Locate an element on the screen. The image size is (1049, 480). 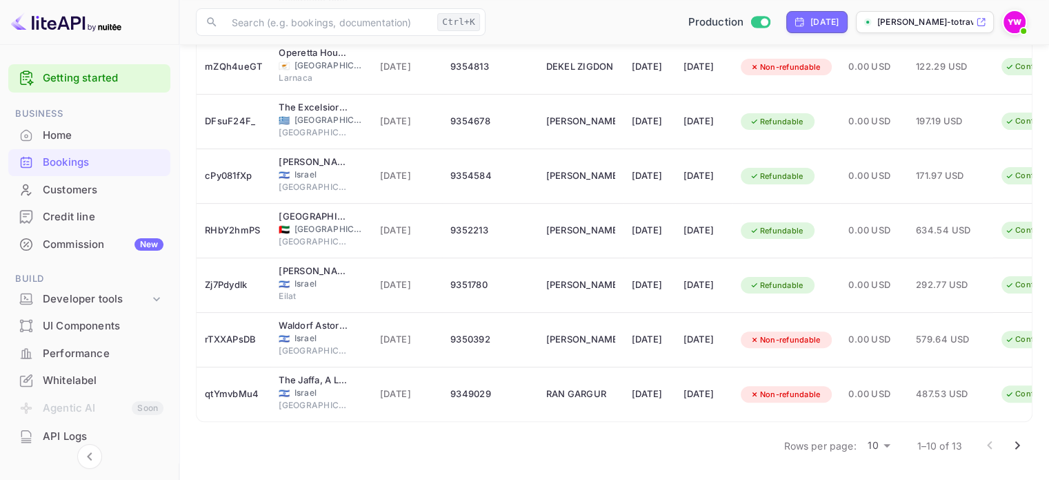
div: Ctrl+K is located at coordinates (459, 22).